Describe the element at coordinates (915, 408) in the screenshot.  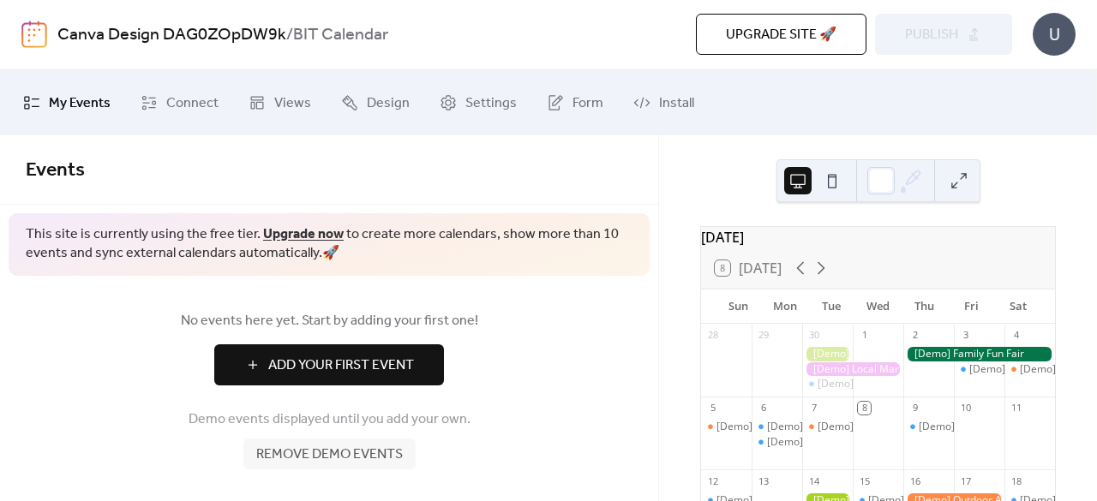
I see `div: 9` at that location.